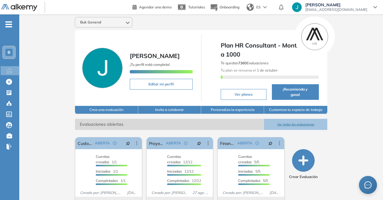 The image size is (383, 200). Describe the element at coordinates (155, 7) in the screenshot. I see `span: Agendar una demo` at that location.